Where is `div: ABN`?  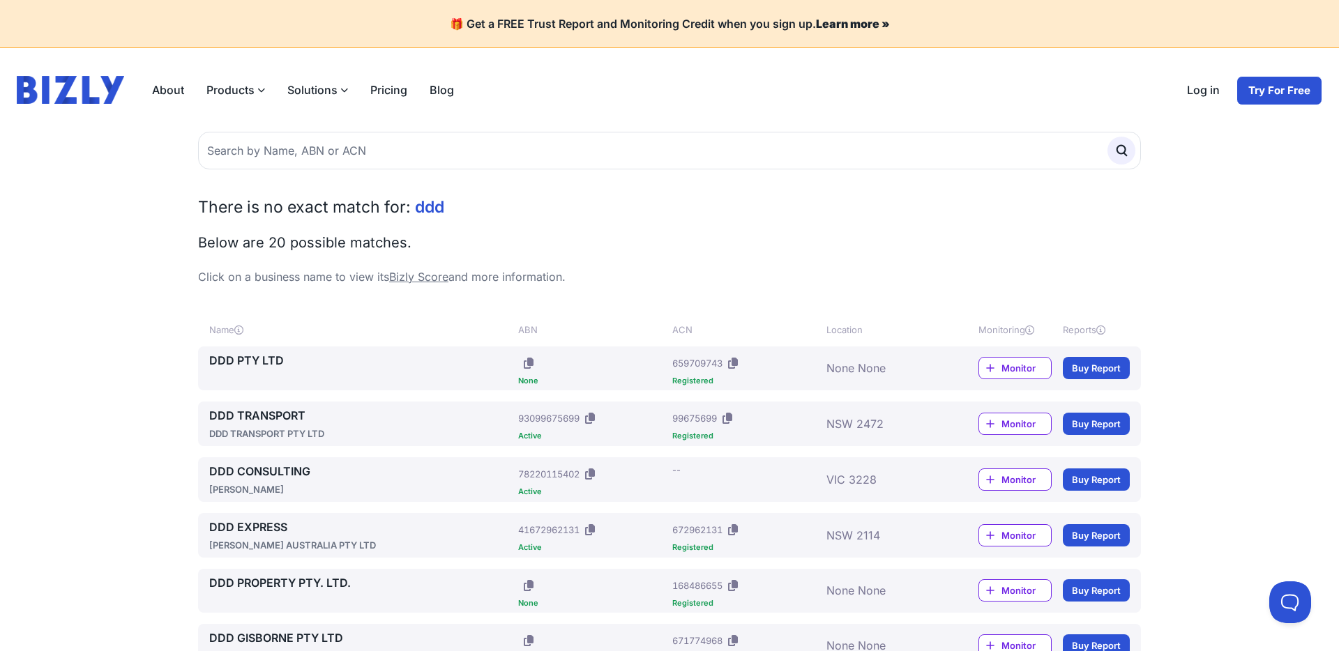
div: ABN is located at coordinates (592, 330).